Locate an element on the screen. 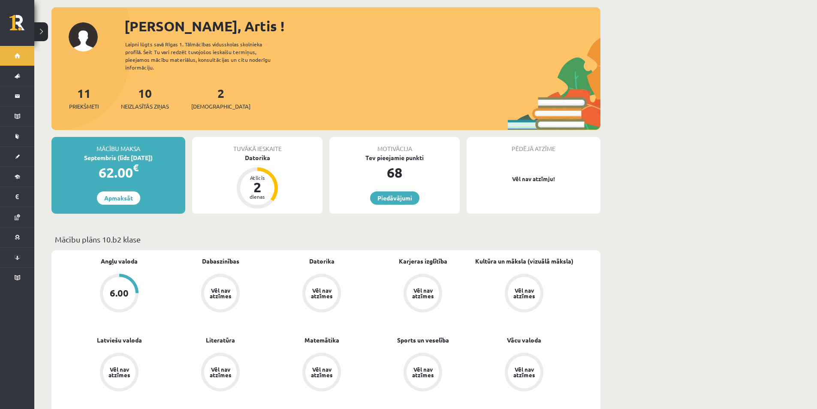 This screenshot has height=409, width=817. span: Neizlasītās ziņas is located at coordinates (145, 106).